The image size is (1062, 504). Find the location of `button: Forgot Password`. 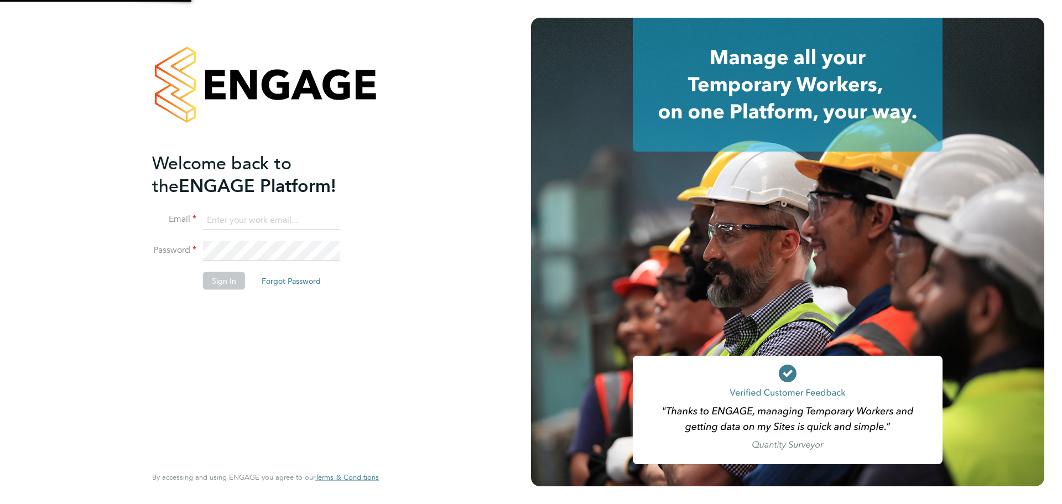

button: Forgot Password is located at coordinates (291, 281).